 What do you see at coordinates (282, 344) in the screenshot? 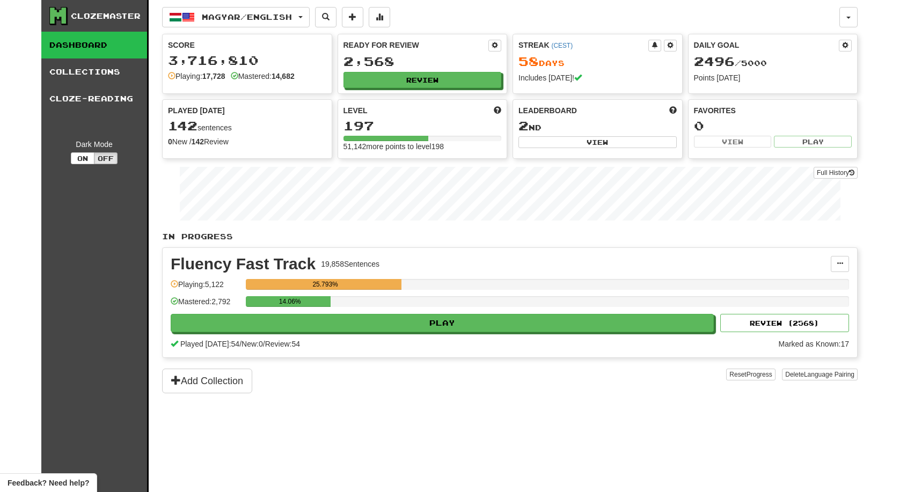
I see `span: Review: 54` at bounding box center [282, 344].